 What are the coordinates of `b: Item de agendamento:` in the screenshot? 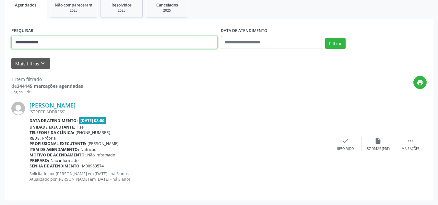 It's located at (54, 149).